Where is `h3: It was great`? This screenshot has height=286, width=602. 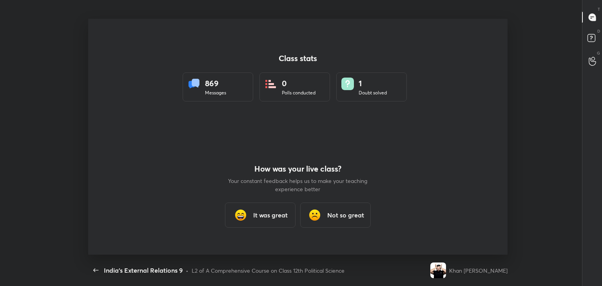 h3: It was great is located at coordinates (270, 215).